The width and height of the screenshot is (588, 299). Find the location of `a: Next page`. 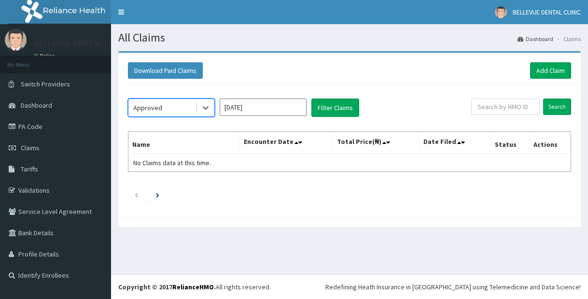

a: Next page is located at coordinates (157, 194).